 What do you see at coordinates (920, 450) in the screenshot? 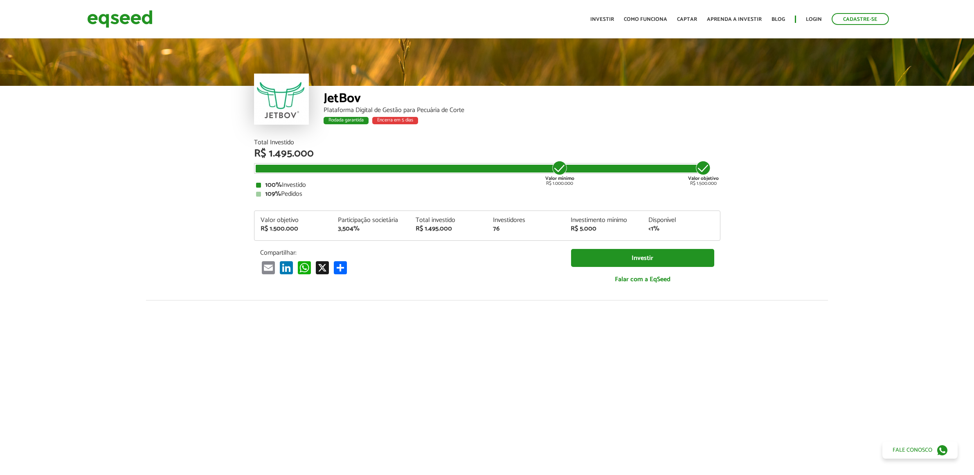
I see `a: Fale conosco` at bounding box center [920, 450].